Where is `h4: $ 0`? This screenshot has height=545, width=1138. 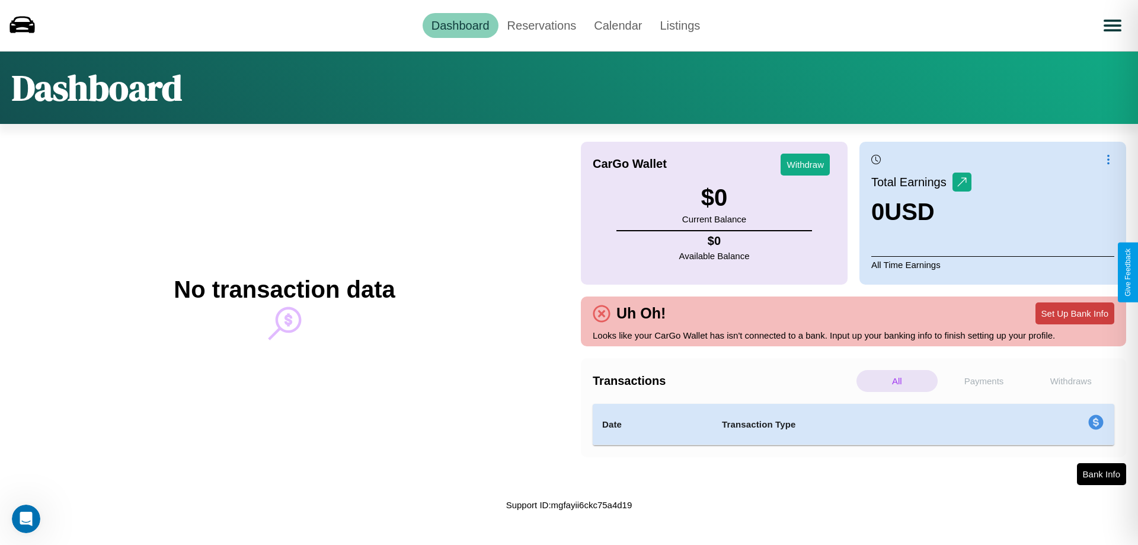 h4: $ 0 is located at coordinates (714, 241).